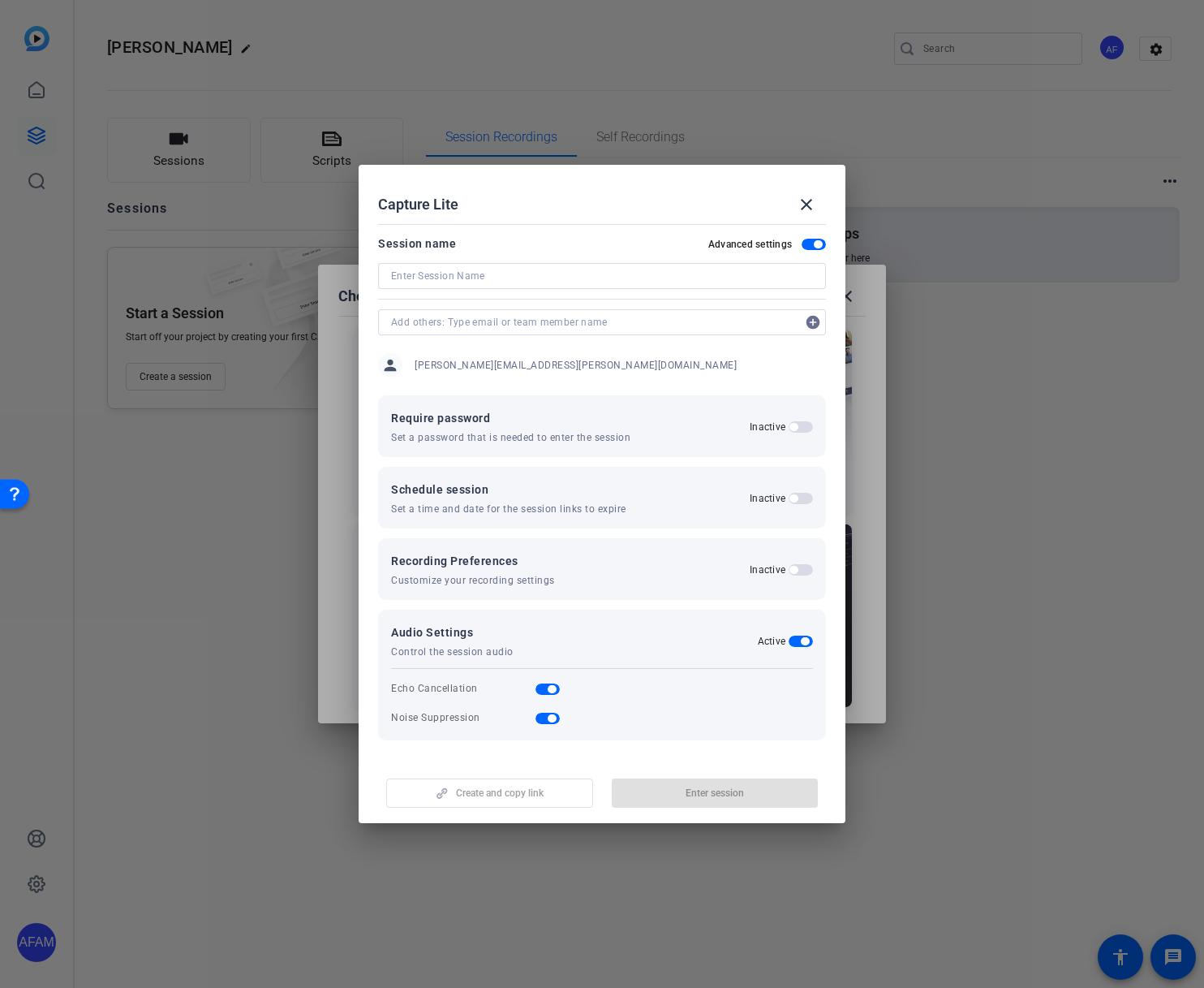 This screenshot has height=988, width=1204. What do you see at coordinates (594, 322) in the screenshot?
I see `input: Add others: Type email or team member name` at bounding box center [594, 322].